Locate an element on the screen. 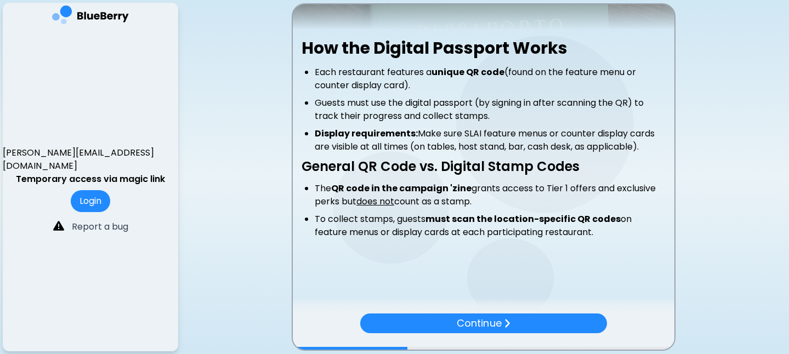  p: Continue is located at coordinates (479, 323).